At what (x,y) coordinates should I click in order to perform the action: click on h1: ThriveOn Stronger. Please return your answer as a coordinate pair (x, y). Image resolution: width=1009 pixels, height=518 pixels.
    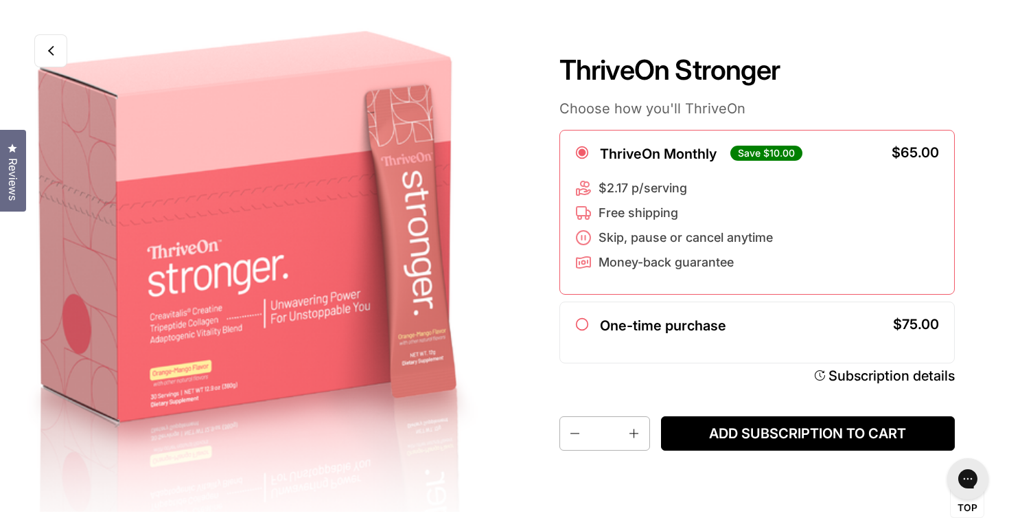
    Looking at the image, I should click on (757, 70).